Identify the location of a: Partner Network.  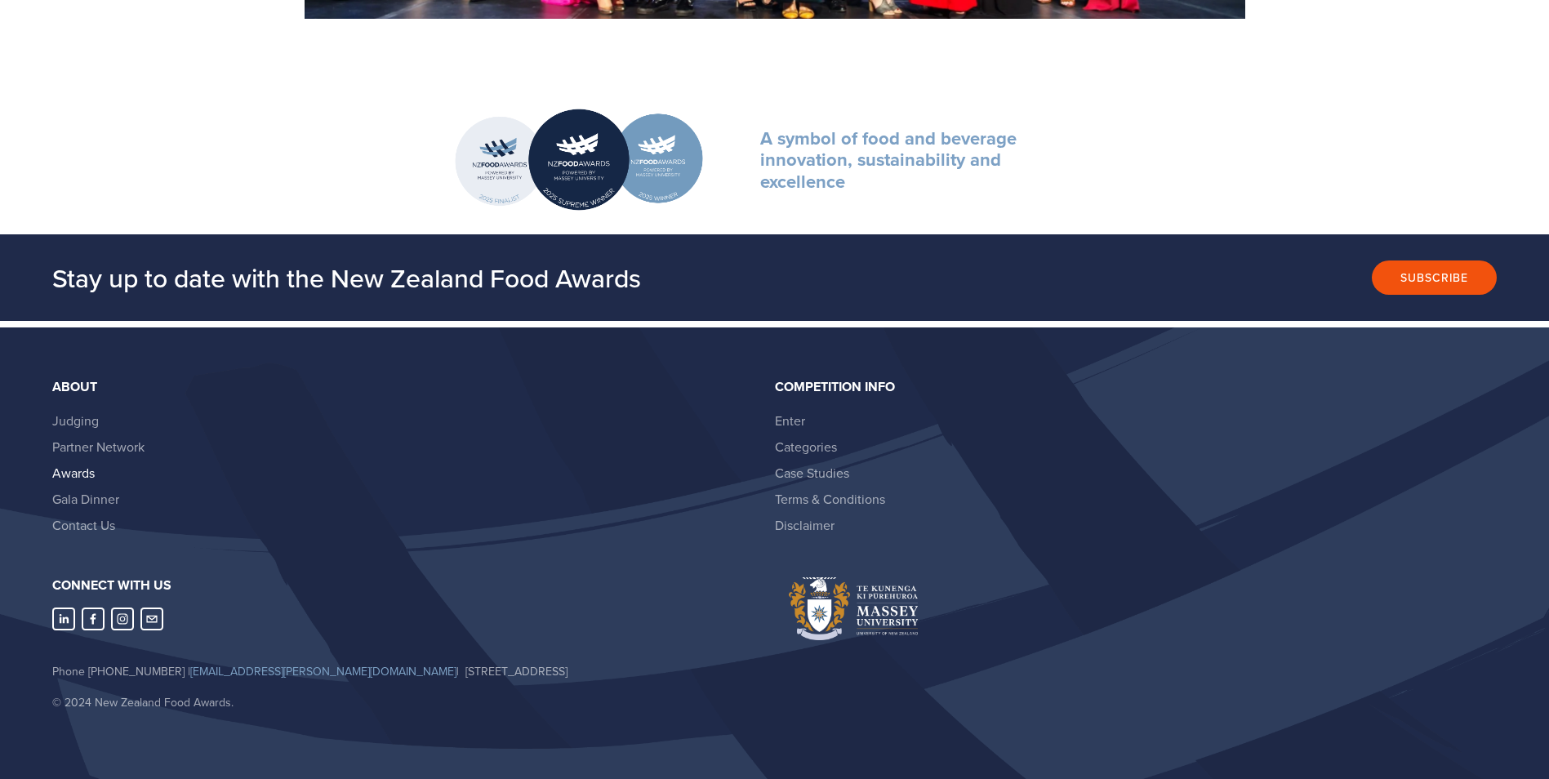
(98, 447).